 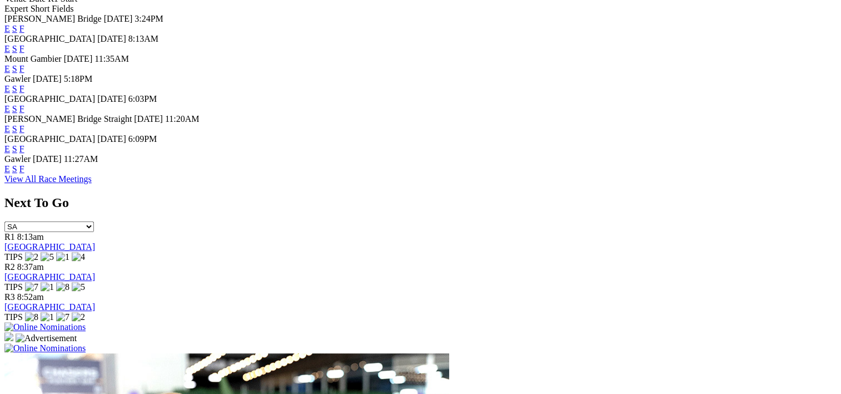 What do you see at coordinates (62, 8) in the screenshot?
I see `span: Fields` at bounding box center [62, 8].